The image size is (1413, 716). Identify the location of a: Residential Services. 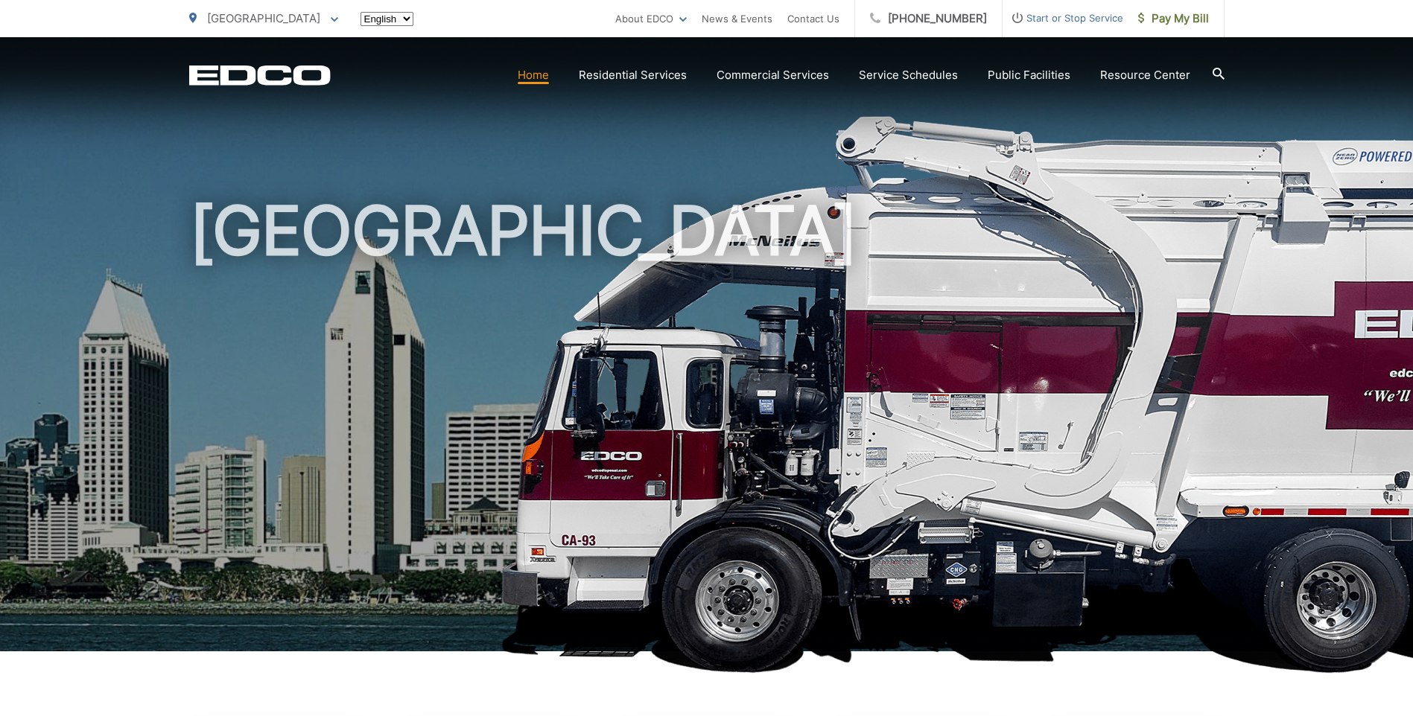
(632, 75).